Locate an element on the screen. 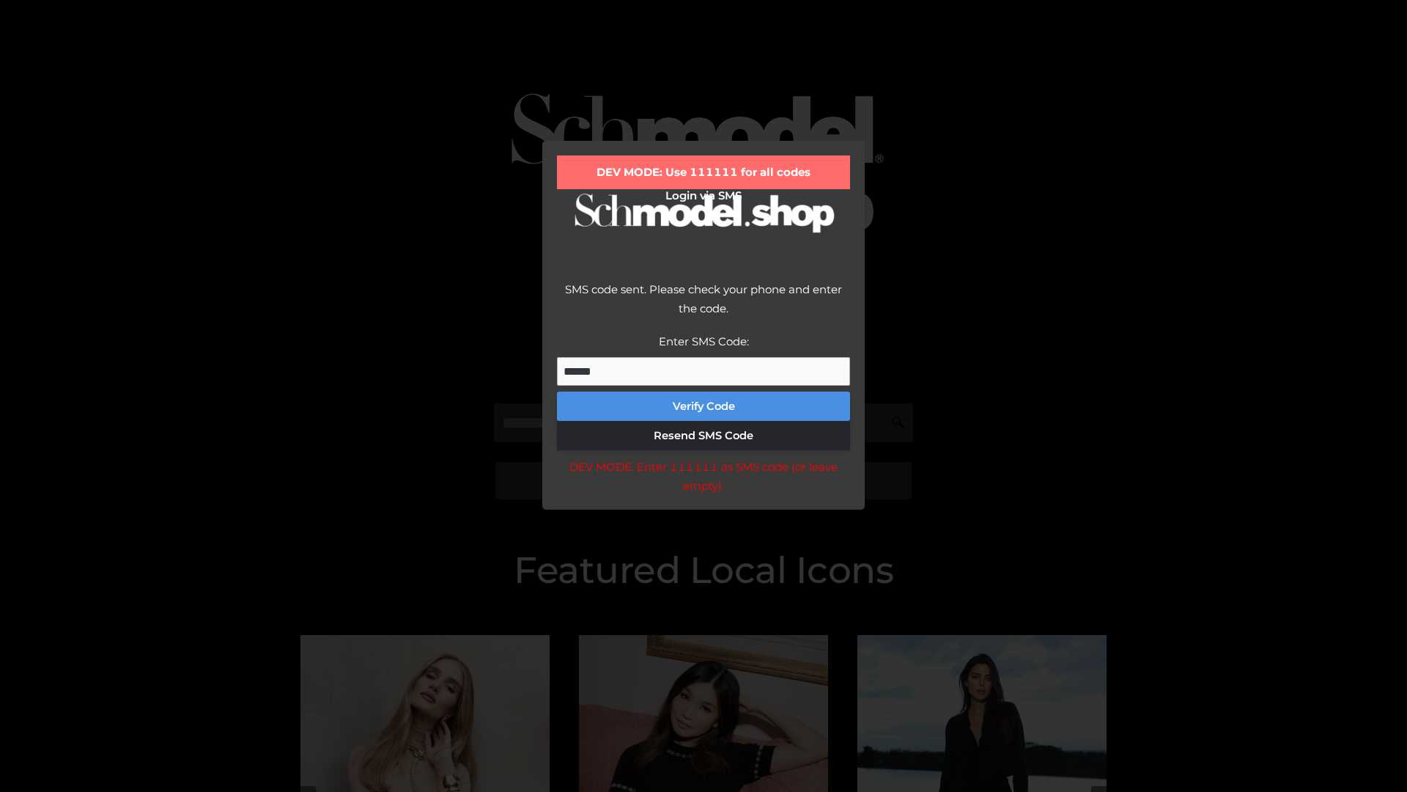 The image size is (1407, 792). div: SMS code sent. Please check your phone and enter the code. is located at coordinates (704, 306).